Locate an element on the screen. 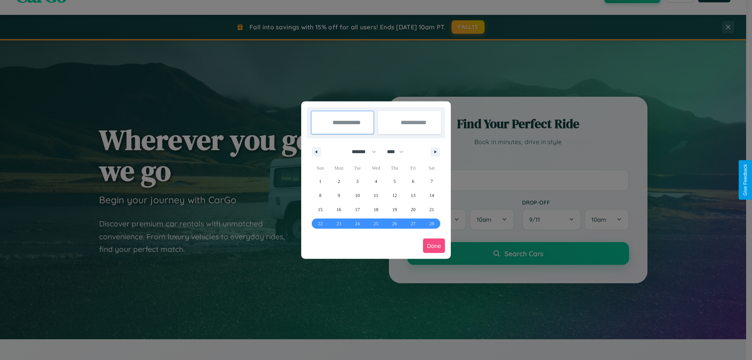 This screenshot has width=752, height=360. button: 25 is located at coordinates (376, 224).